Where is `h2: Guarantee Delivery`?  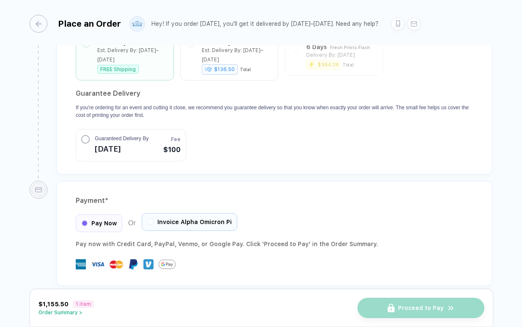
h2: Guarantee Delivery is located at coordinates (274, 94).